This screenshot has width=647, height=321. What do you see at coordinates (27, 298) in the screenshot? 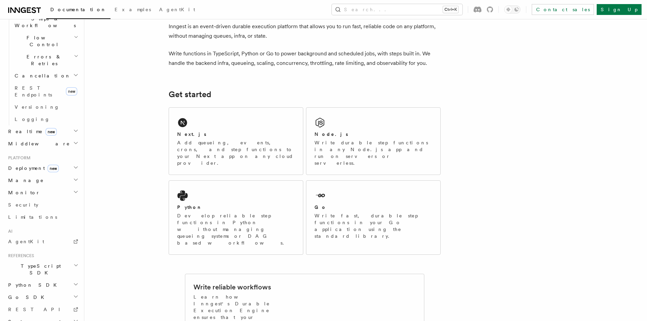
I see `span: Go SDK` at bounding box center [27, 298].